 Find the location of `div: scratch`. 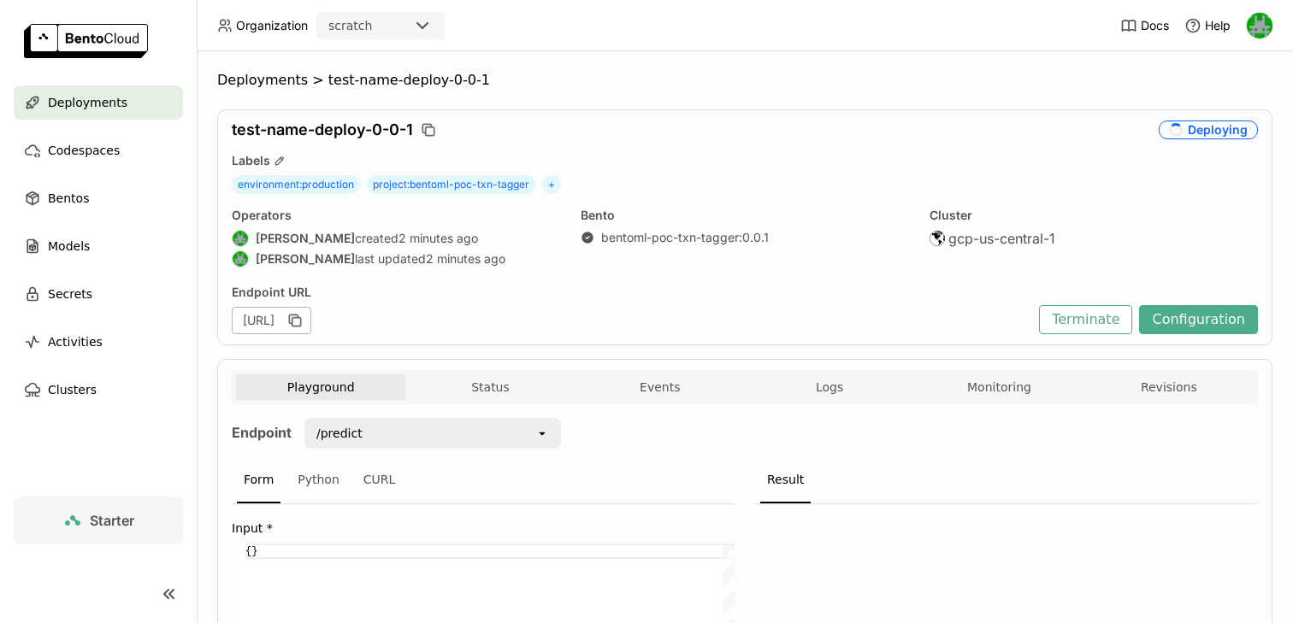

div: scratch is located at coordinates (350, 26).